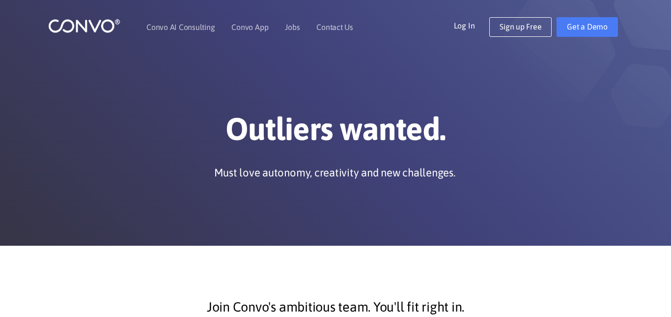 The image size is (671, 317). I want to click on a: Convo App, so click(250, 27).